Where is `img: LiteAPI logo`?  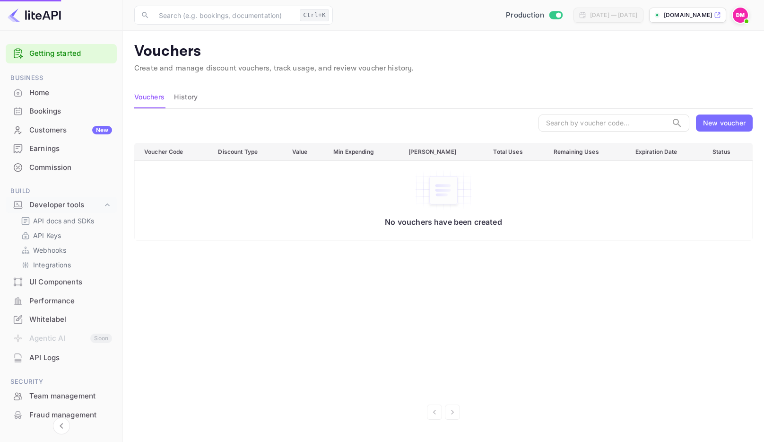 img: LiteAPI logo is located at coordinates (34, 15).